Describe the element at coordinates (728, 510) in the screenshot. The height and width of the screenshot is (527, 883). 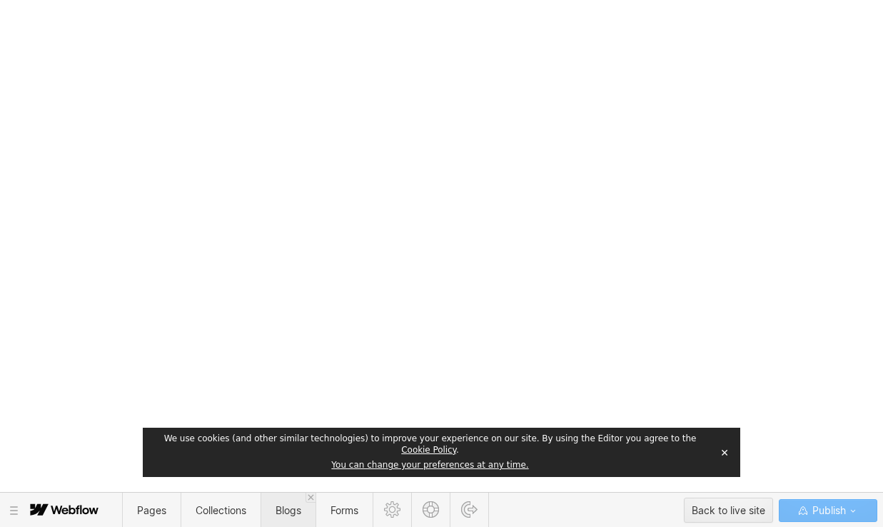
I see `button: Back to live site` at that location.